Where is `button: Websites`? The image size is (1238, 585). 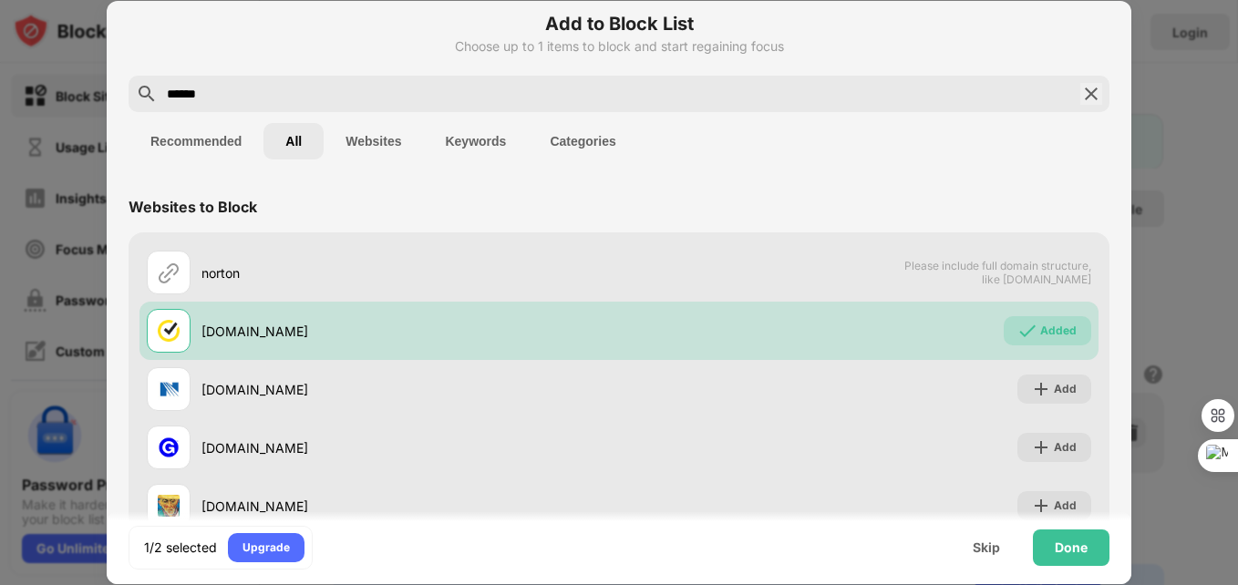 button: Websites is located at coordinates (373, 141).